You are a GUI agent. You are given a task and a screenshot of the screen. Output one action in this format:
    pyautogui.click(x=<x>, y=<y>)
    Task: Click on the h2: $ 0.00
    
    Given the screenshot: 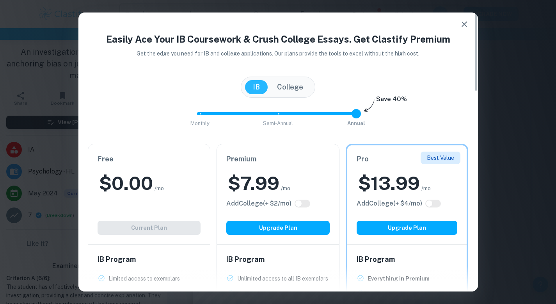 What is the action you would take?
    pyautogui.click(x=126, y=183)
    